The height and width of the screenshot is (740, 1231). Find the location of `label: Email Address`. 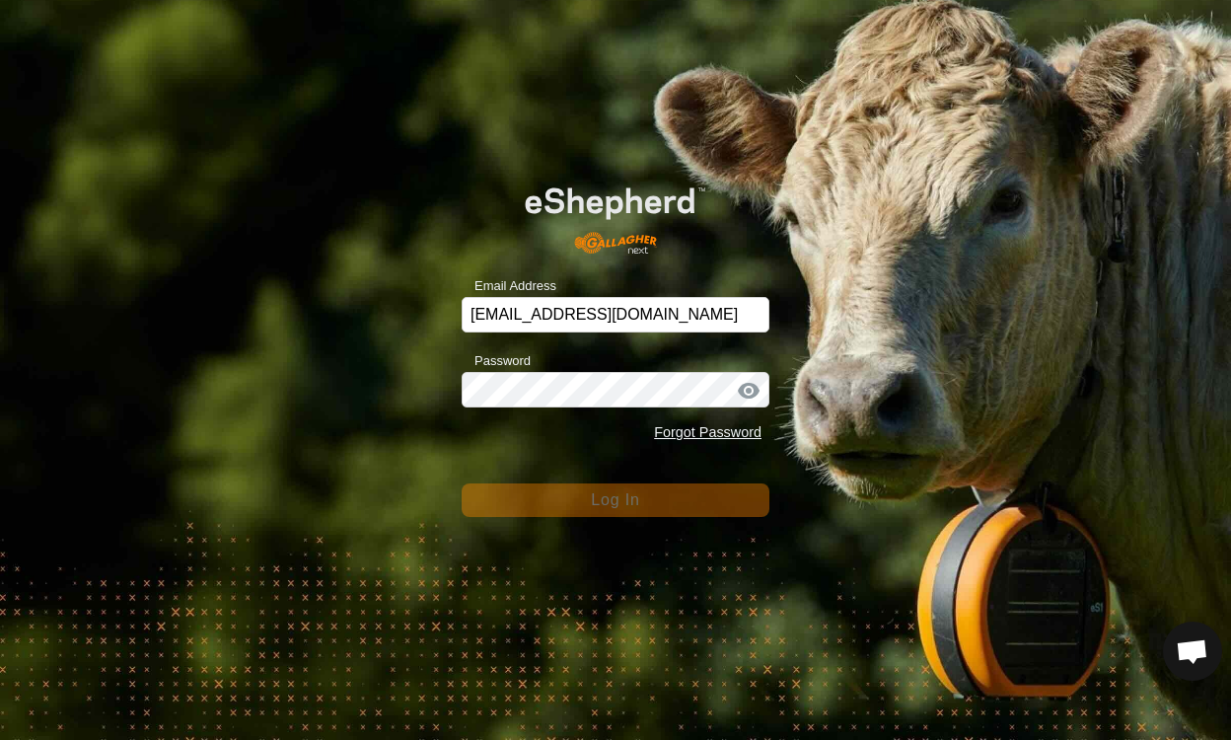

label: Email Address is located at coordinates (509, 286).